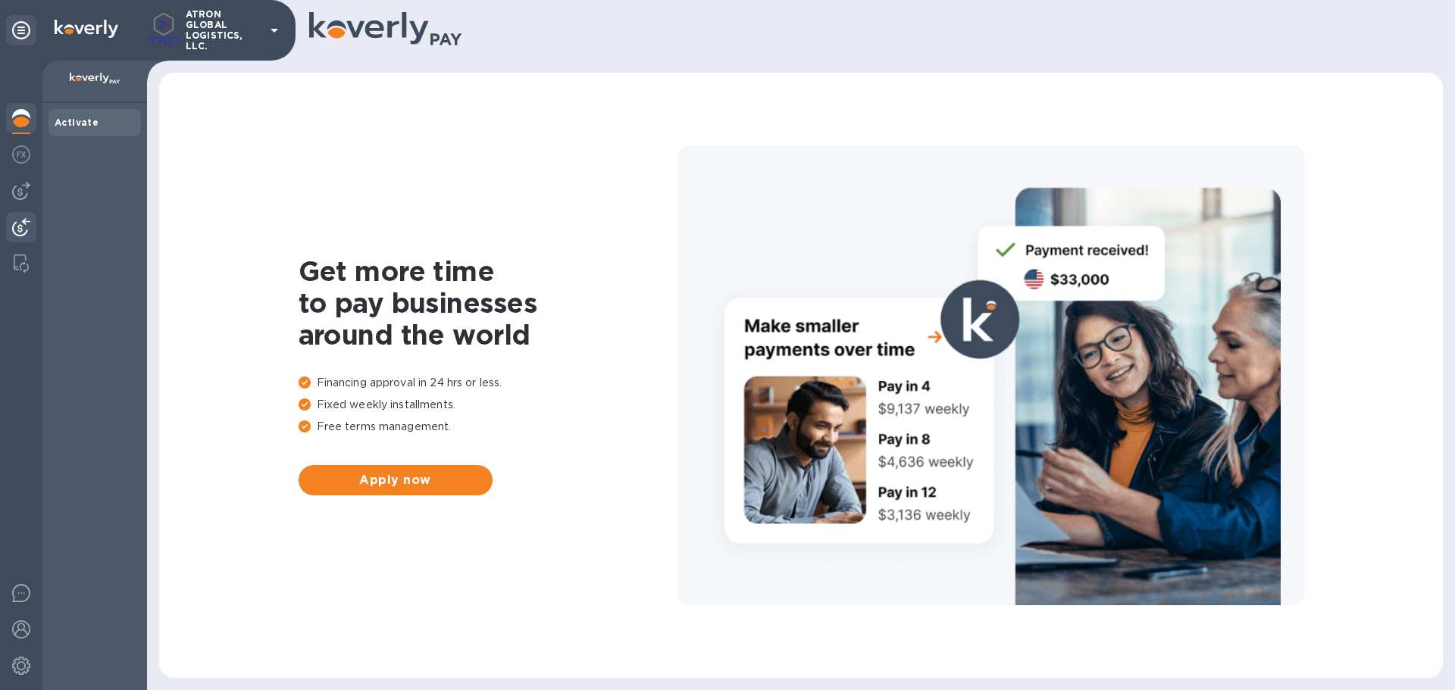 The image size is (1455, 690). I want to click on img: Logo, so click(86, 29).